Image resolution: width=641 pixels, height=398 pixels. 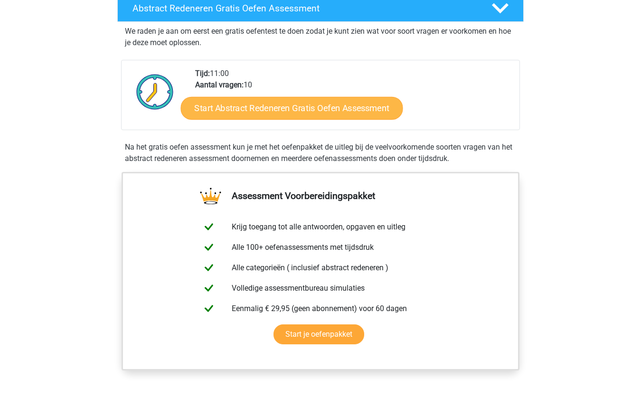 I want to click on h4: Abstract Redeneren Gratis Oefen Assessment, so click(x=304, y=8).